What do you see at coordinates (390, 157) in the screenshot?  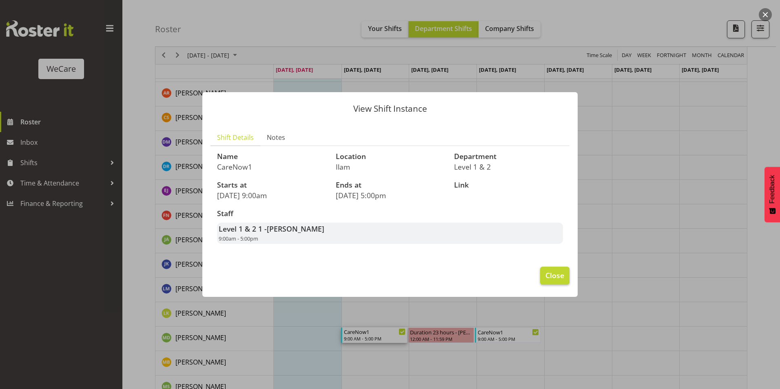 I see `h3: Location` at bounding box center [390, 157].